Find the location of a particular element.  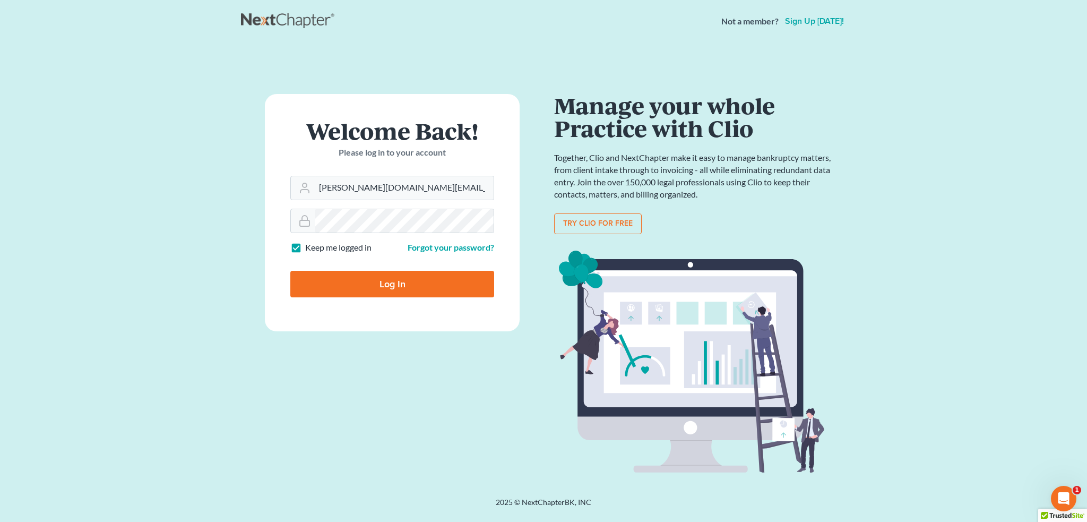

input: Email Address is located at coordinates (404, 188).